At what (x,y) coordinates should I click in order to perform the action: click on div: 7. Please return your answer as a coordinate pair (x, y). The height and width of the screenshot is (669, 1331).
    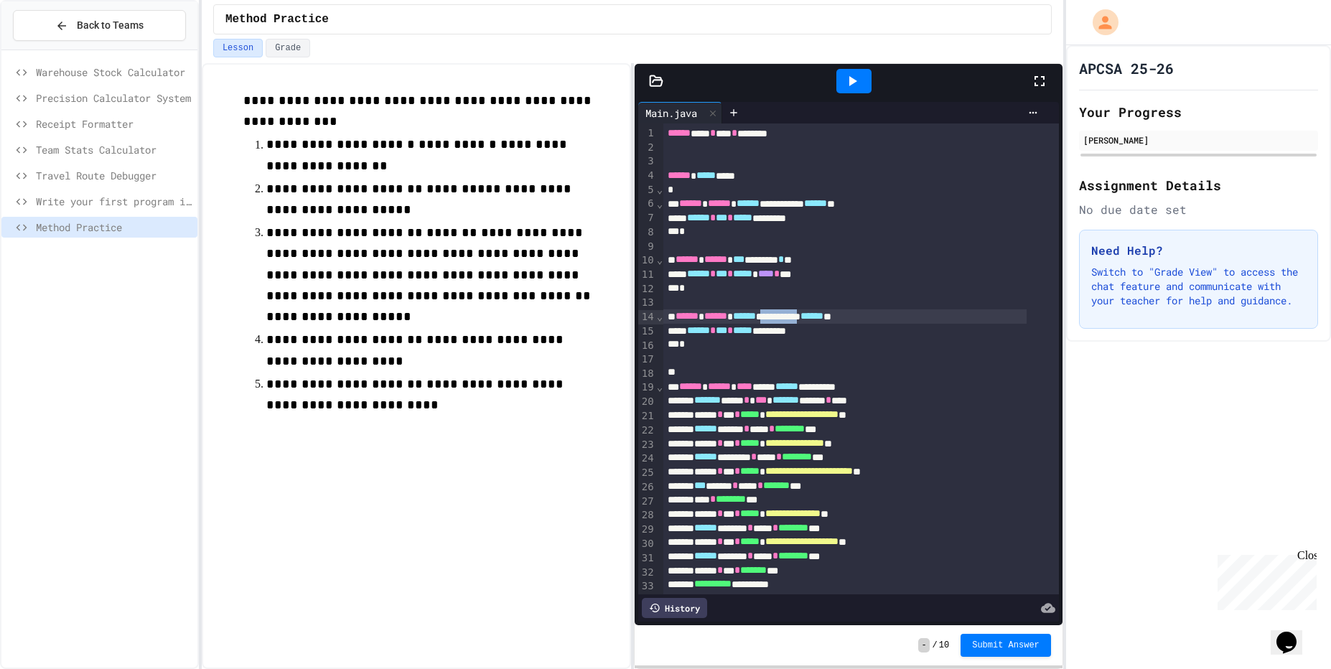
    Looking at the image, I should click on (647, 218).